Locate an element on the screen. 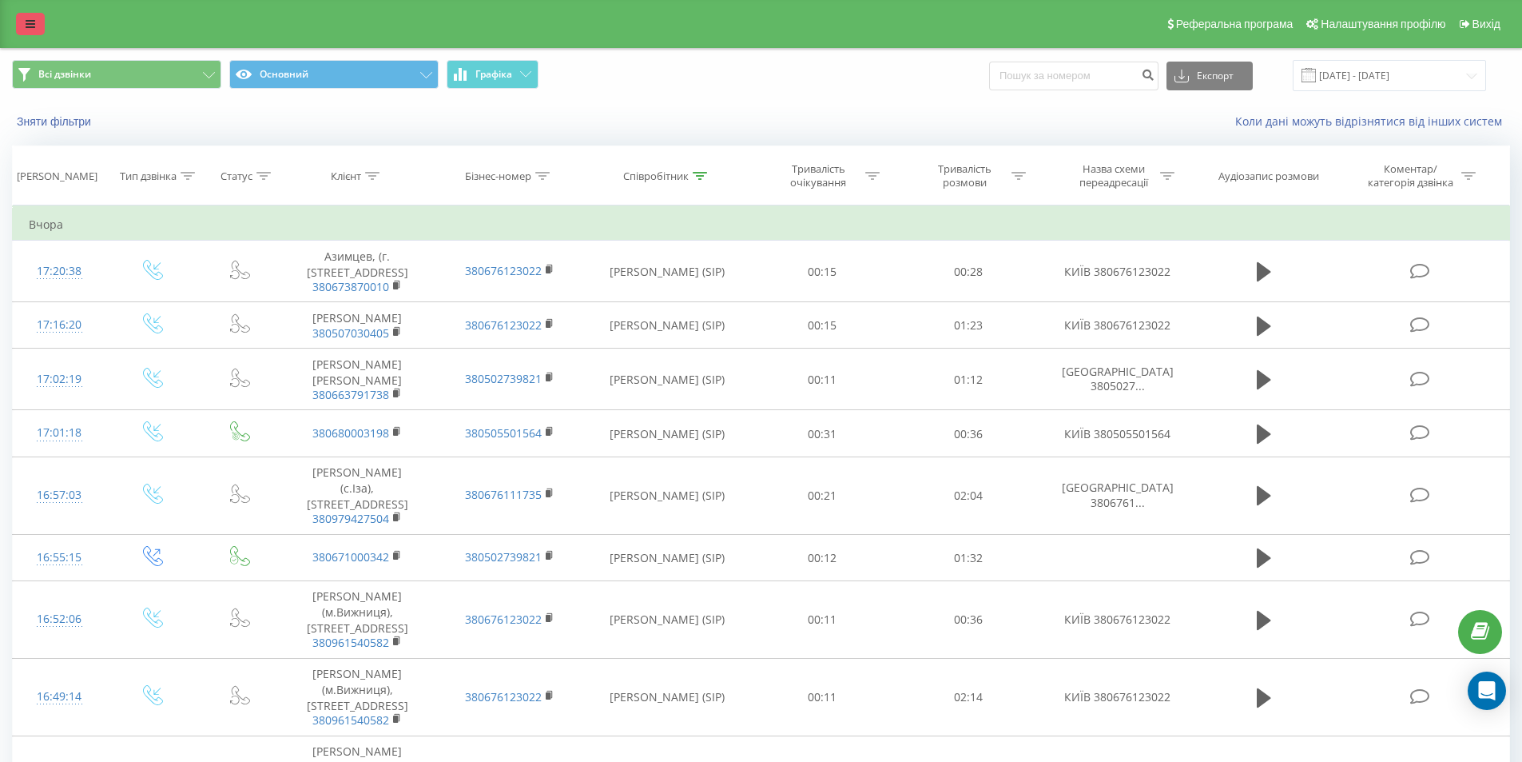 The height and width of the screenshot is (762, 1522). font: Тривалість розмови is located at coordinates (965, 175).